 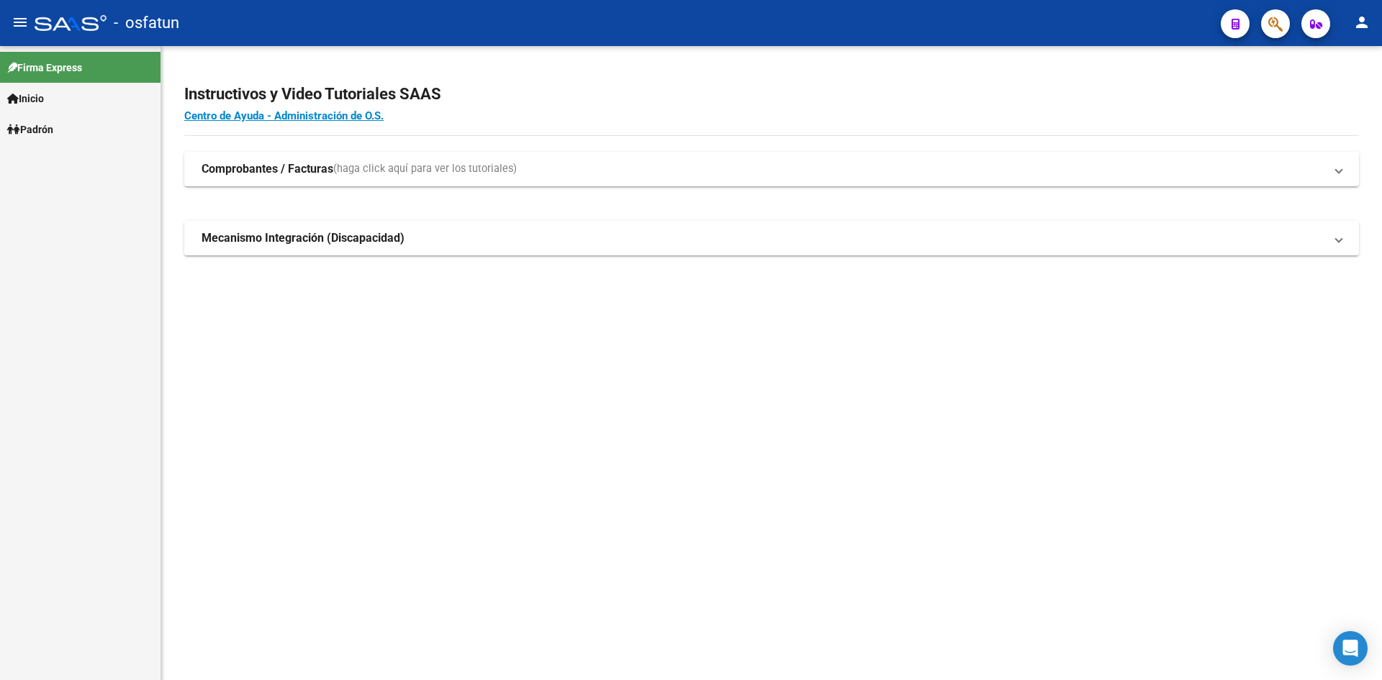 What do you see at coordinates (284, 116) in the screenshot?
I see `a: Centro de Ayuda - Administración de O.S.` at bounding box center [284, 116].